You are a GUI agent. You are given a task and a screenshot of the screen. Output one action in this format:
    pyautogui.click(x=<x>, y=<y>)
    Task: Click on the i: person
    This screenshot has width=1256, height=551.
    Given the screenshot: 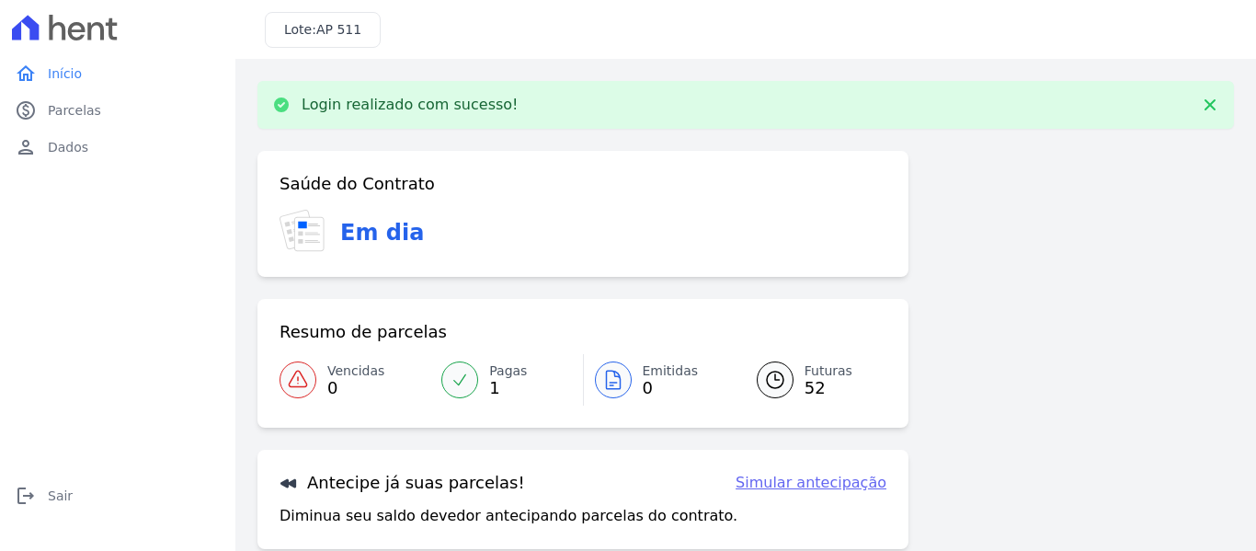 What is the action you would take?
    pyautogui.click(x=26, y=147)
    